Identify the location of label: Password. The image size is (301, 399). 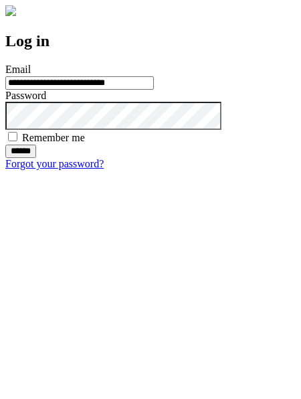
(25, 95).